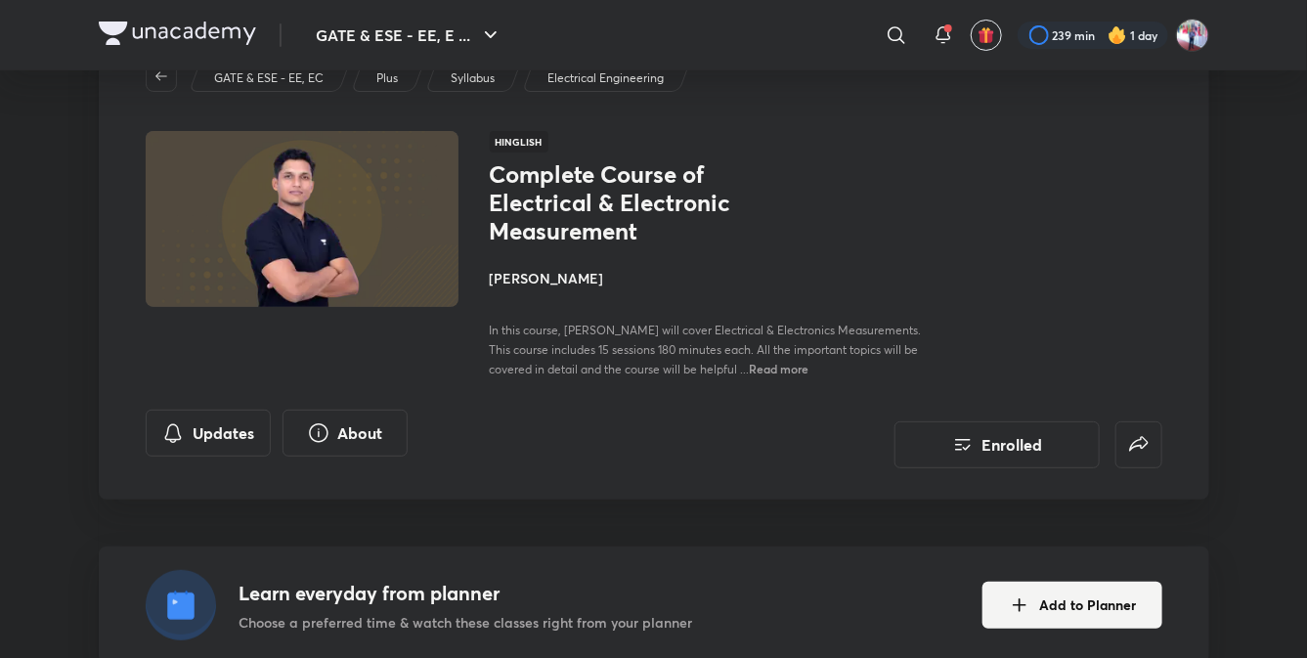 This screenshot has width=1307, height=658. Describe the element at coordinates (409, 35) in the screenshot. I see `button: GATE & ESE - EE, E ...` at that location.